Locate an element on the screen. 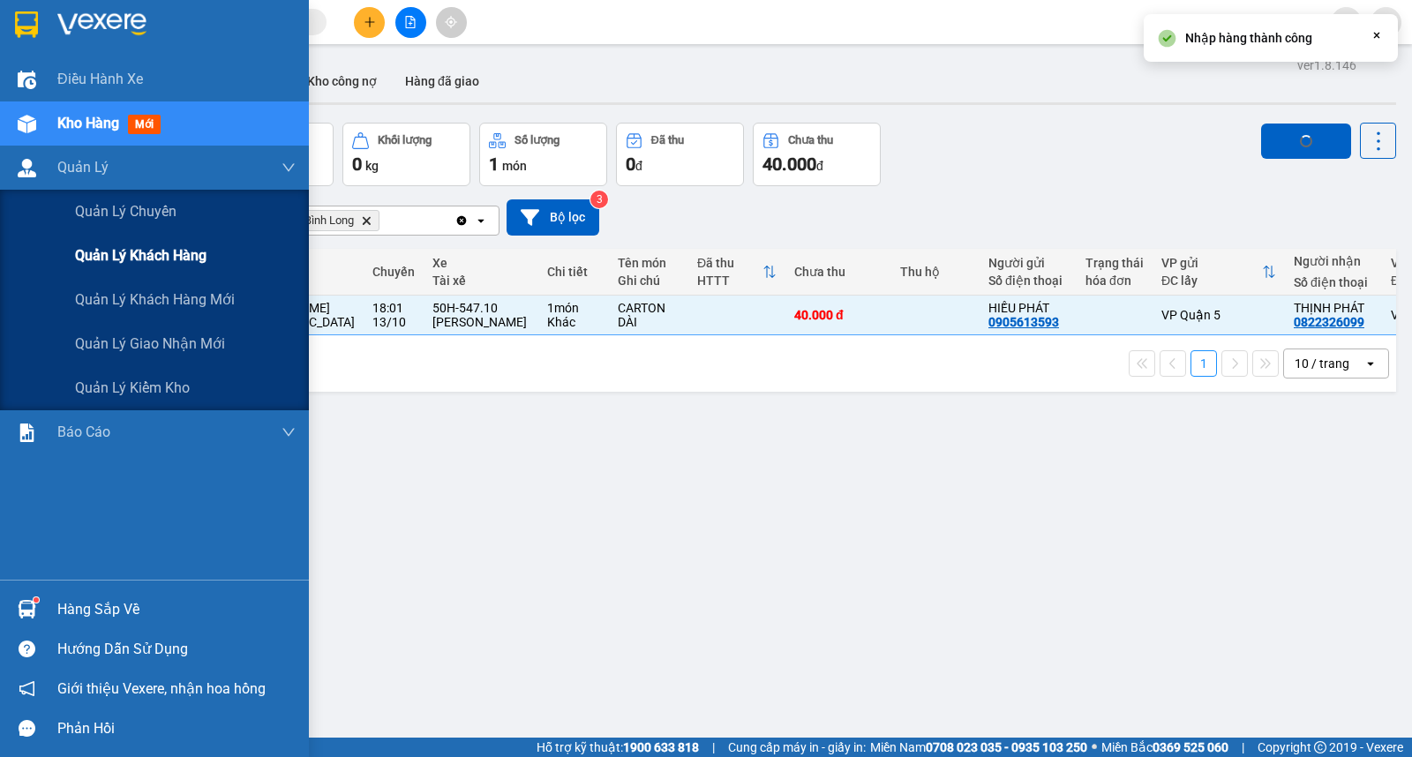 This screenshot has height=757, width=1412. span: Miền Nam is located at coordinates (979, 747).